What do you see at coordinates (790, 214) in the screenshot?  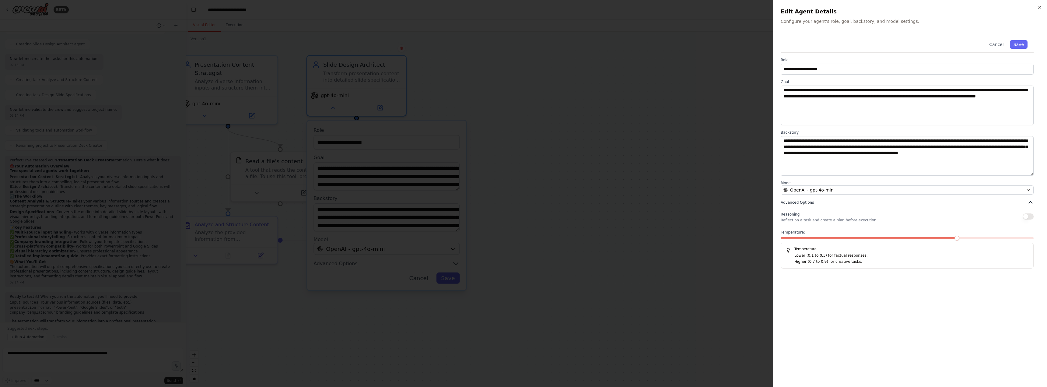 I see `span: Reasoning` at bounding box center [790, 214].